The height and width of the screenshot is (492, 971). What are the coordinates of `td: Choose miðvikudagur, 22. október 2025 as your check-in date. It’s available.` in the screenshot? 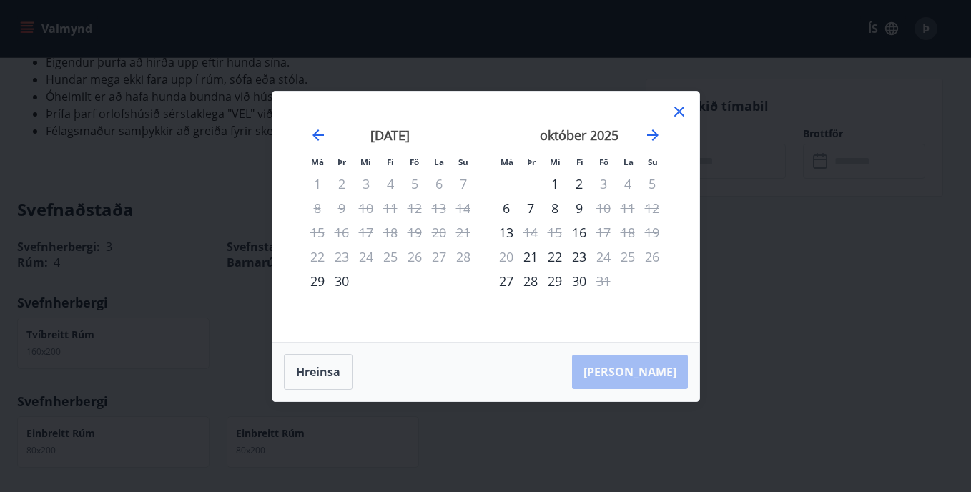 It's located at (555, 257).